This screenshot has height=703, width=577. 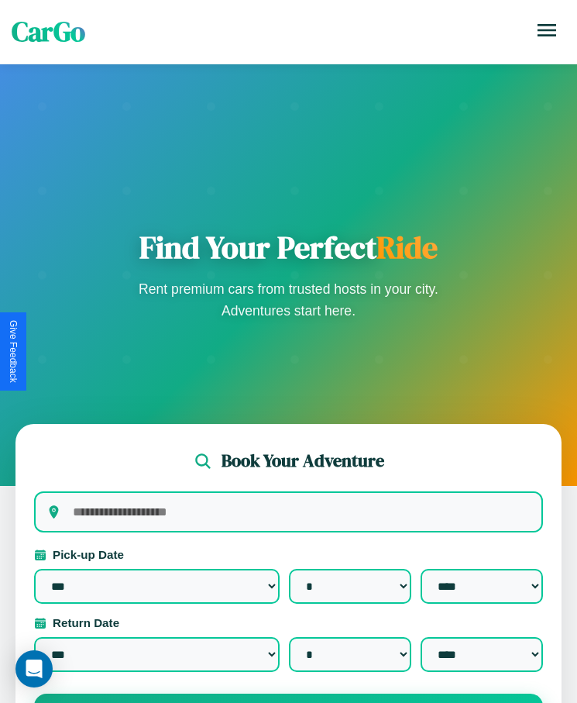 I want to click on div: Give Feedback, so click(x=13, y=351).